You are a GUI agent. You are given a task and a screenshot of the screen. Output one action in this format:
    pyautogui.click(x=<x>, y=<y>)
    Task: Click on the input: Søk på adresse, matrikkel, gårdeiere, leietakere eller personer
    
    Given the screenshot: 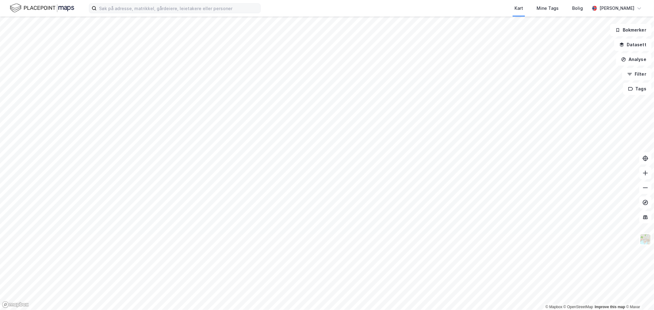 What is the action you would take?
    pyautogui.click(x=178, y=8)
    